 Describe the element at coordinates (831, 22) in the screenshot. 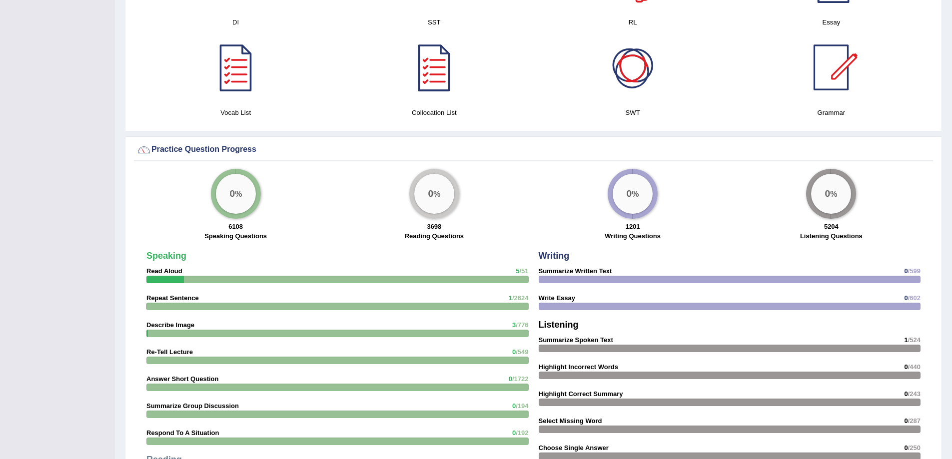

I see `h4: Essay` at that location.